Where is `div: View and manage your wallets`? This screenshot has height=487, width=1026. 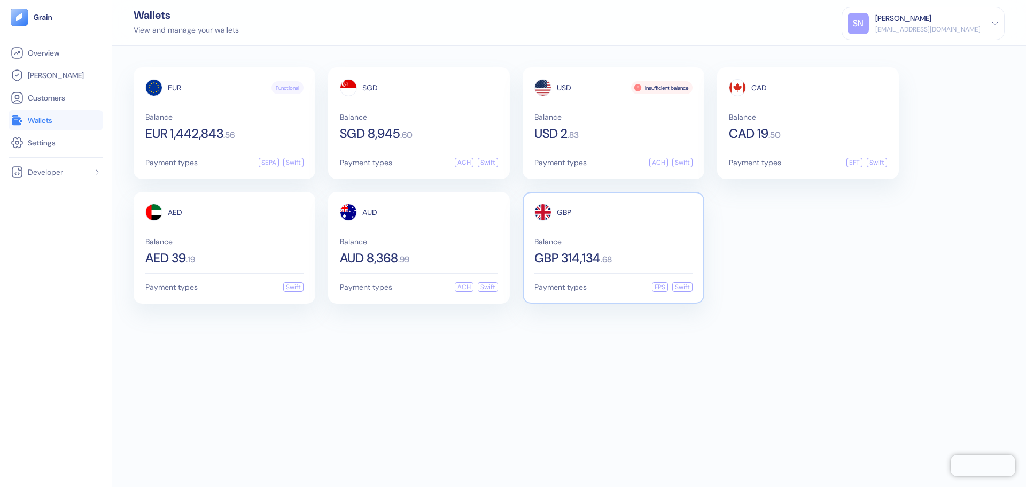
div: View and manage your wallets is located at coordinates (186, 30).